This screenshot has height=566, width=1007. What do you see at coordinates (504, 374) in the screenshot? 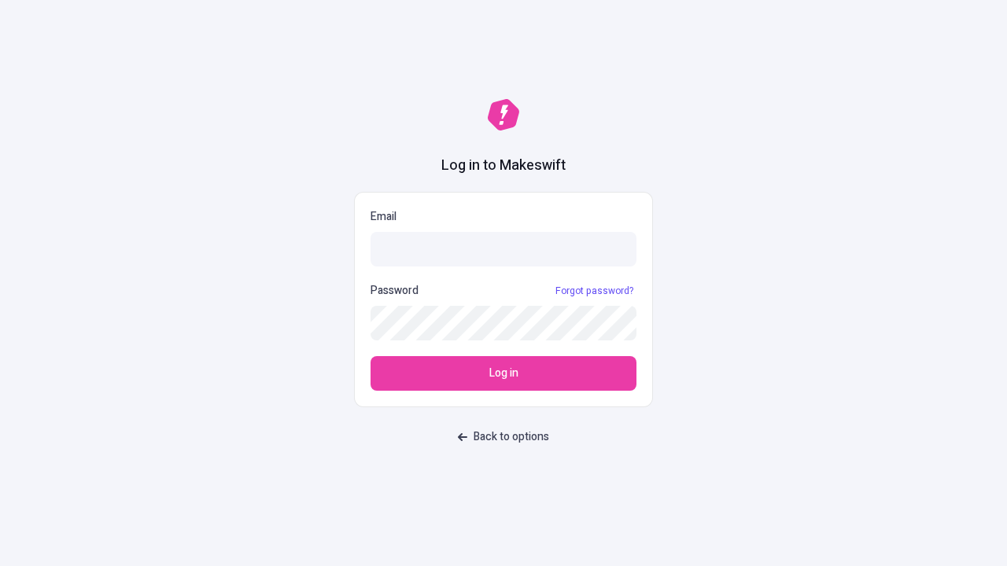
I see `span: Log in` at bounding box center [504, 374].